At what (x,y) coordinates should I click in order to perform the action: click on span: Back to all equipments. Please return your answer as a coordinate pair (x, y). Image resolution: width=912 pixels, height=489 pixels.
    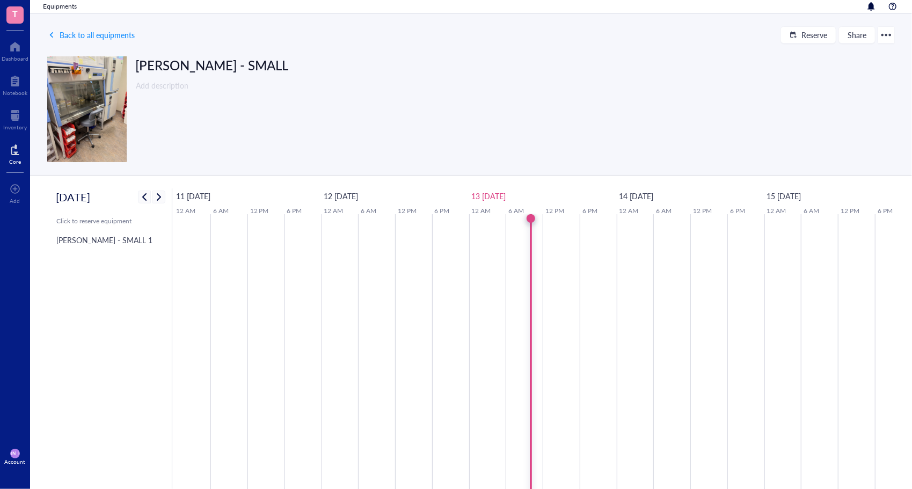
    Looking at the image, I should click on (97, 35).